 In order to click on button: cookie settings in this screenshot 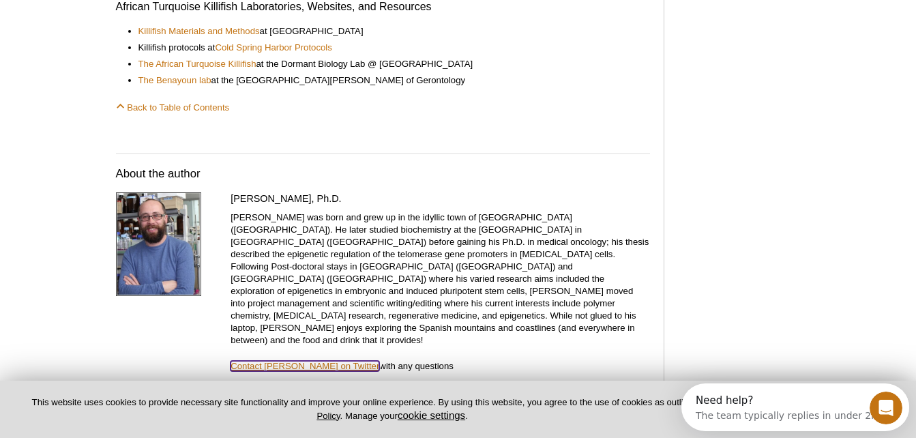, I will do `click(431, 415)`.